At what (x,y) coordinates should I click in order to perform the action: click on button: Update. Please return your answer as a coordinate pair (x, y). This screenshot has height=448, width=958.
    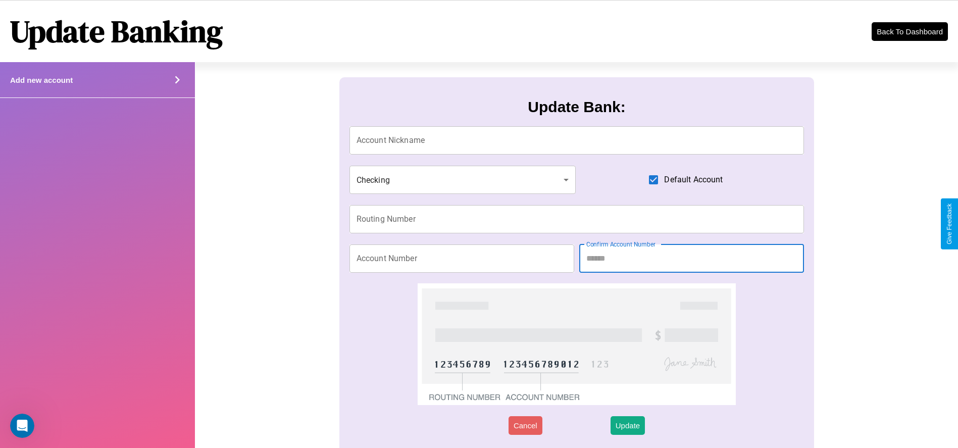
    Looking at the image, I should click on (628, 425).